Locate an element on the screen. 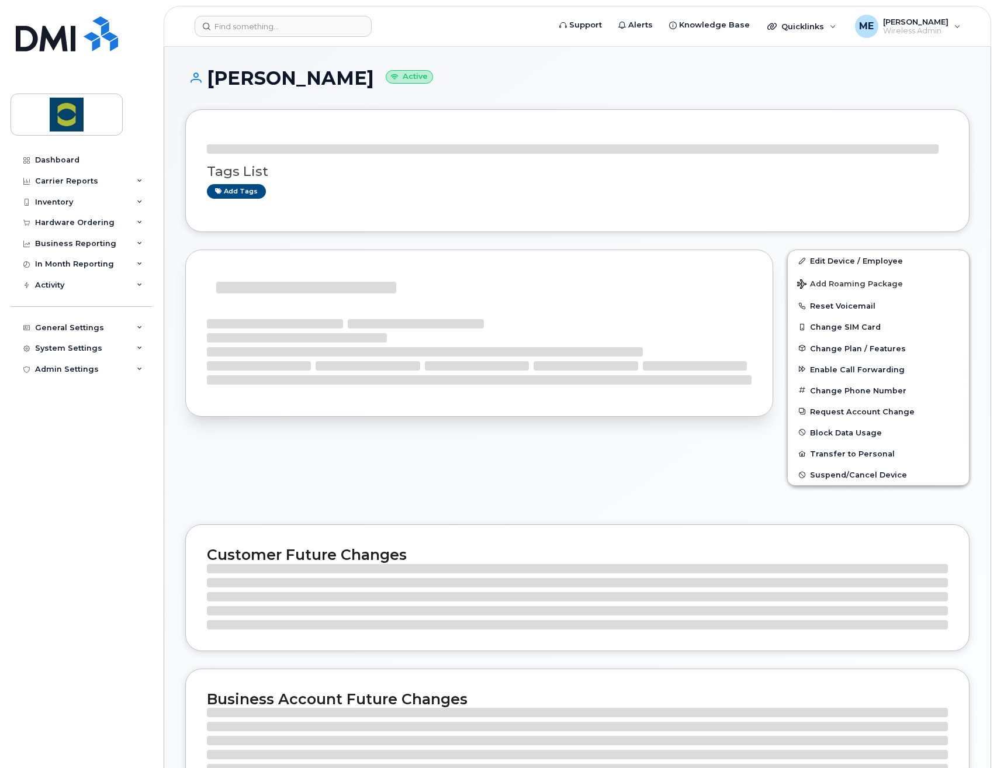  button: Suspend/Cancel Device is located at coordinates (878, 475).